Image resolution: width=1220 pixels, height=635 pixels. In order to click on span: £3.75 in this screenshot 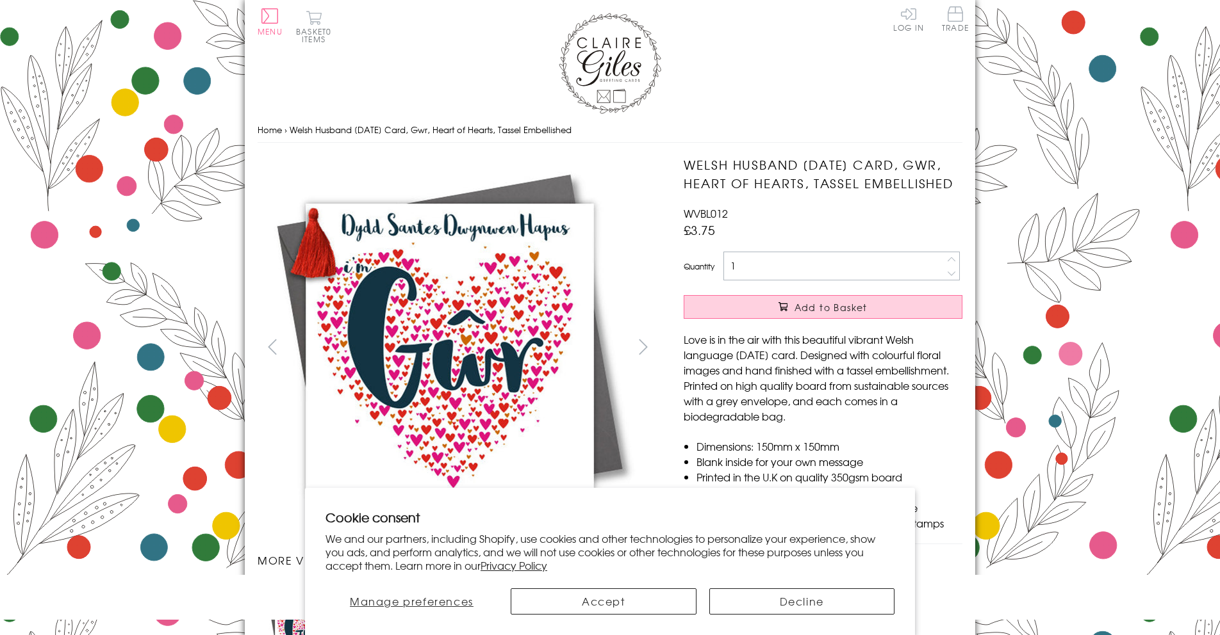, I will do `click(699, 230)`.